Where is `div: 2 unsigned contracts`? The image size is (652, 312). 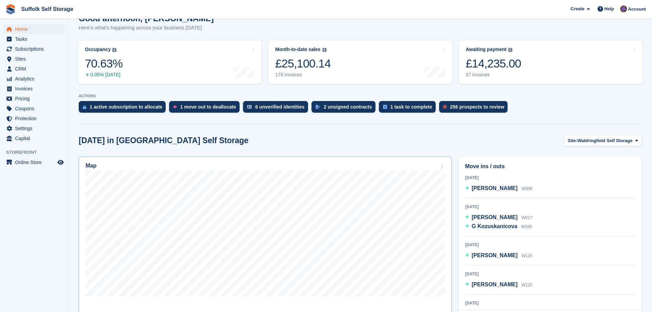
div: 2 unsigned contracts is located at coordinates (348, 107).